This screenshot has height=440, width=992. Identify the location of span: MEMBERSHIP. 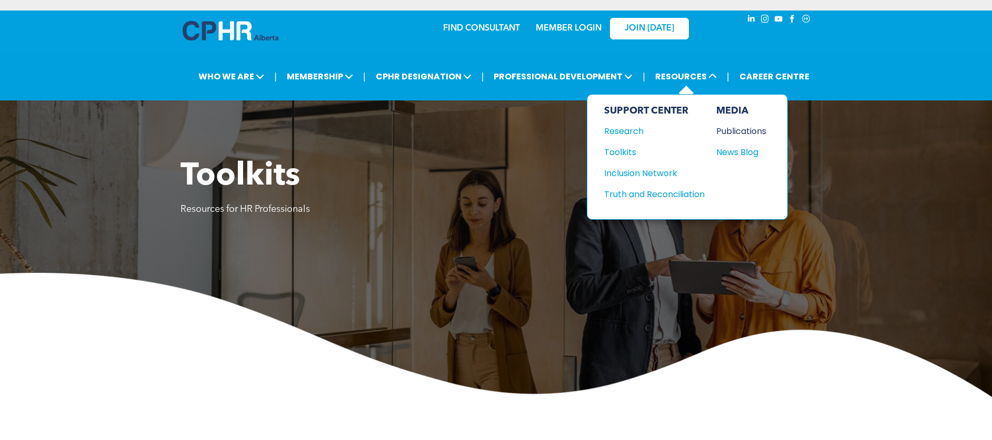
(320, 76).